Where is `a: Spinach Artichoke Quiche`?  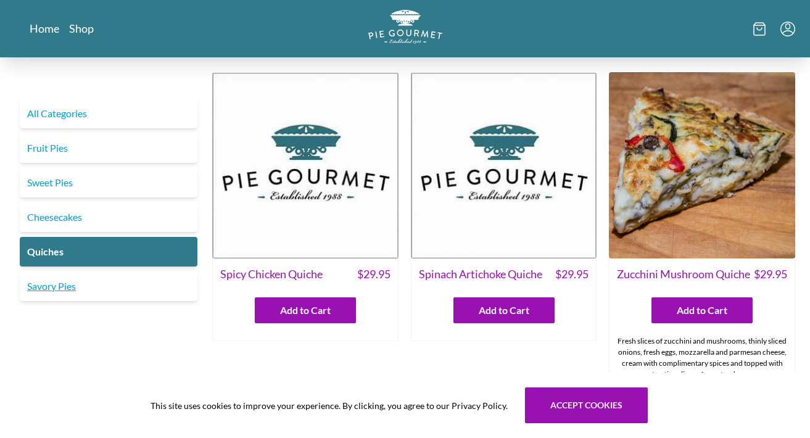
a: Spinach Artichoke Quiche is located at coordinates (504, 165).